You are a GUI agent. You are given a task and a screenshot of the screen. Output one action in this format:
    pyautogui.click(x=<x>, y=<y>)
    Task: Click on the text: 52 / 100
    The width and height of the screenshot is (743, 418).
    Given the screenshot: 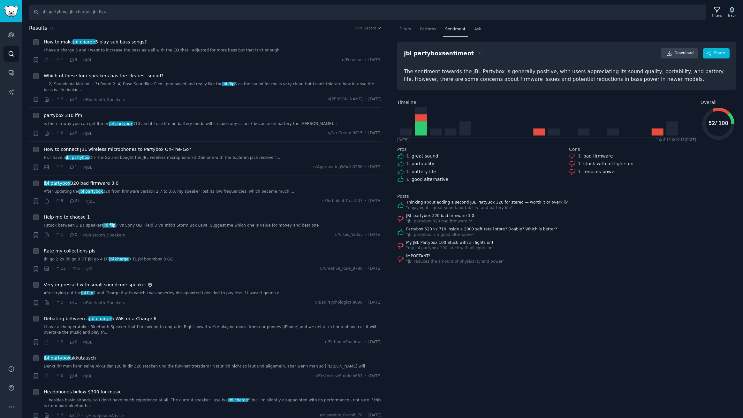 What is the action you would take?
    pyautogui.click(x=718, y=123)
    